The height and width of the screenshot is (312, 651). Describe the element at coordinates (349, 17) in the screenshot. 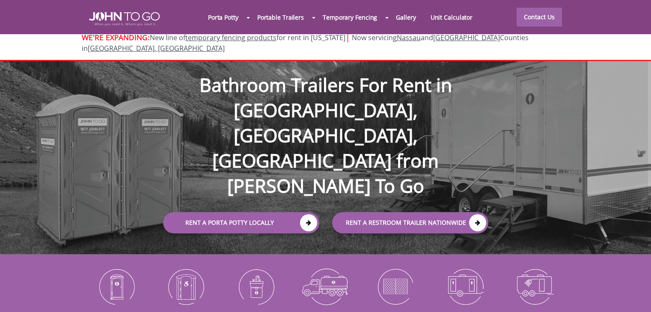

I see `a: Temporary Fencing` at that location.